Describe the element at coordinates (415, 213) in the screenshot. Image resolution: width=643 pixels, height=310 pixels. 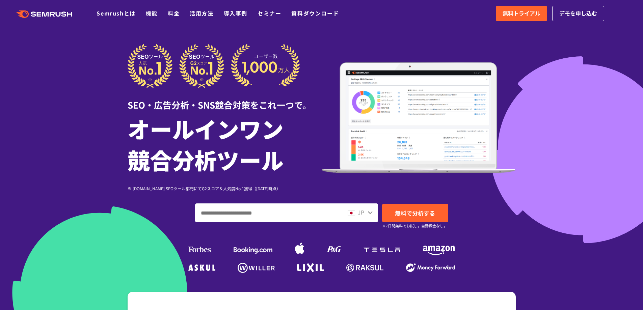
I see `a: 無料で分析する` at that location.